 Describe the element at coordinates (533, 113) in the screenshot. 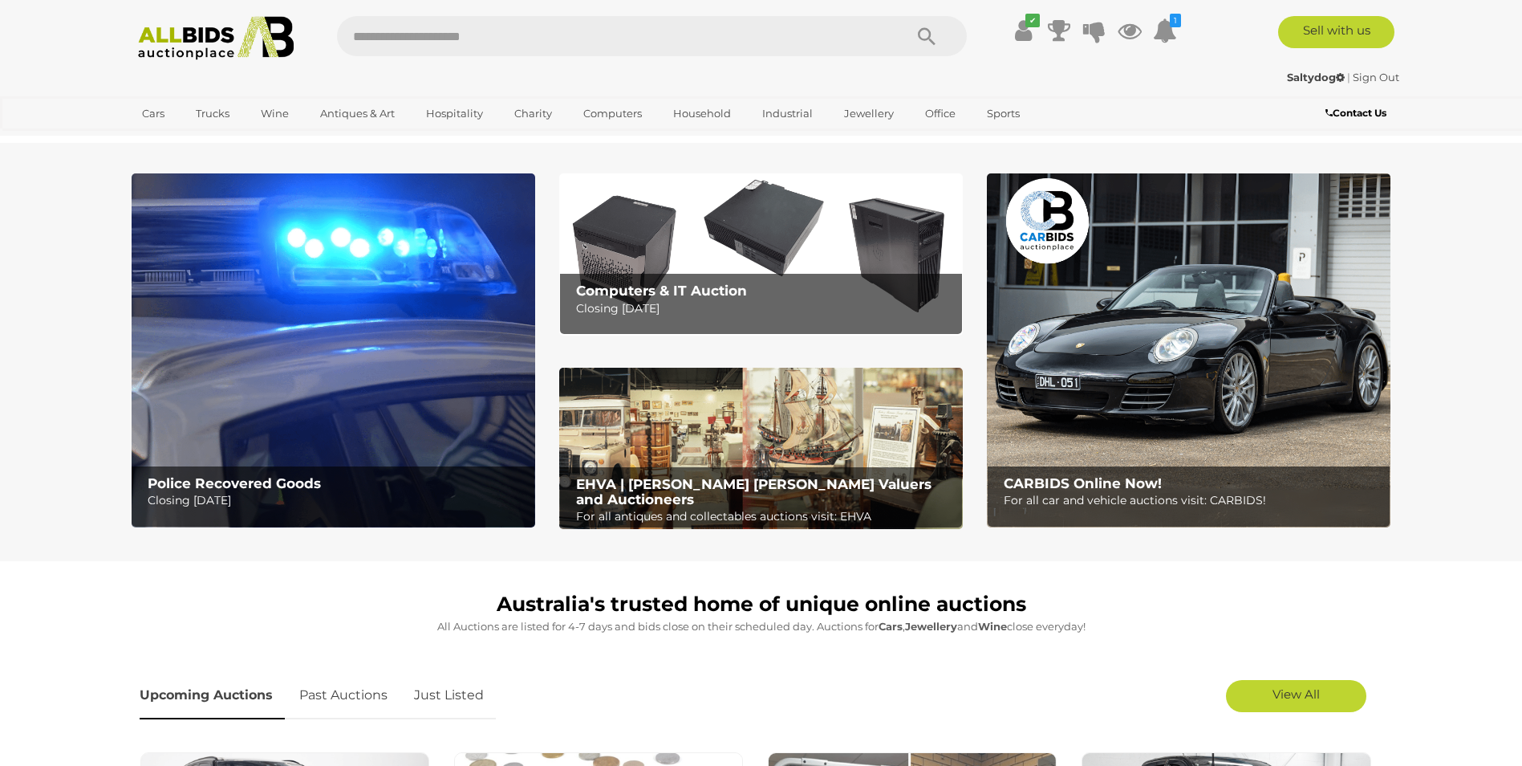

I see `a: Charity` at that location.